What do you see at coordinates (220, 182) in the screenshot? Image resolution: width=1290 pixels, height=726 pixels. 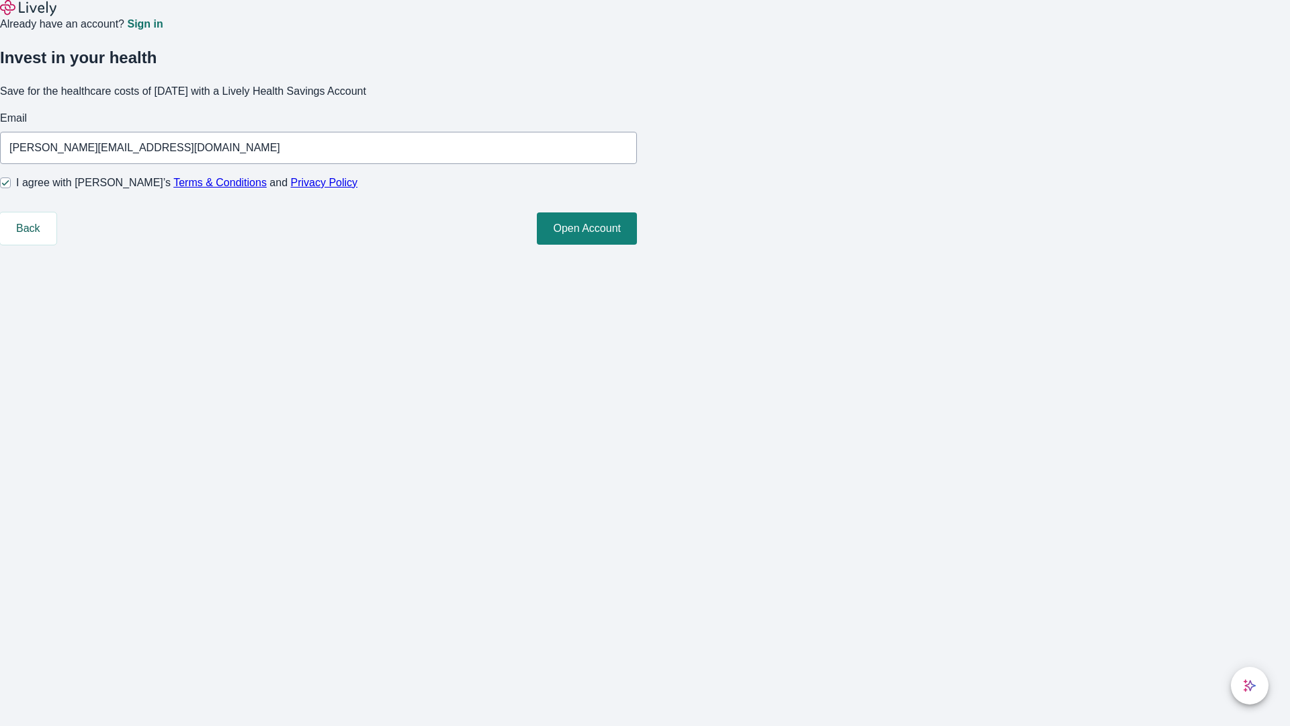 I see `a: Terms & Conditions` at bounding box center [220, 182].